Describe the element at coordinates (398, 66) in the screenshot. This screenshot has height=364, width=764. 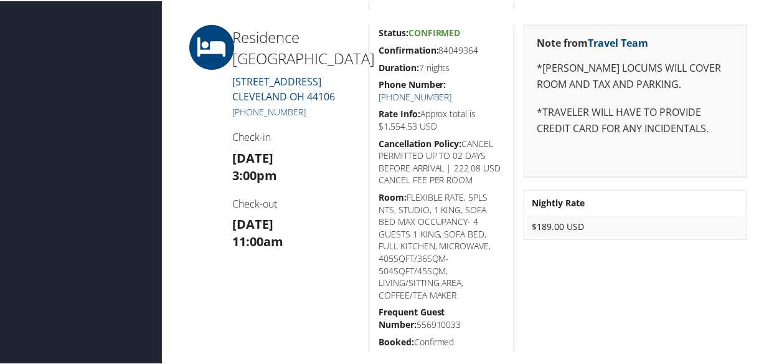
I see `strong: Duration:` at that location.